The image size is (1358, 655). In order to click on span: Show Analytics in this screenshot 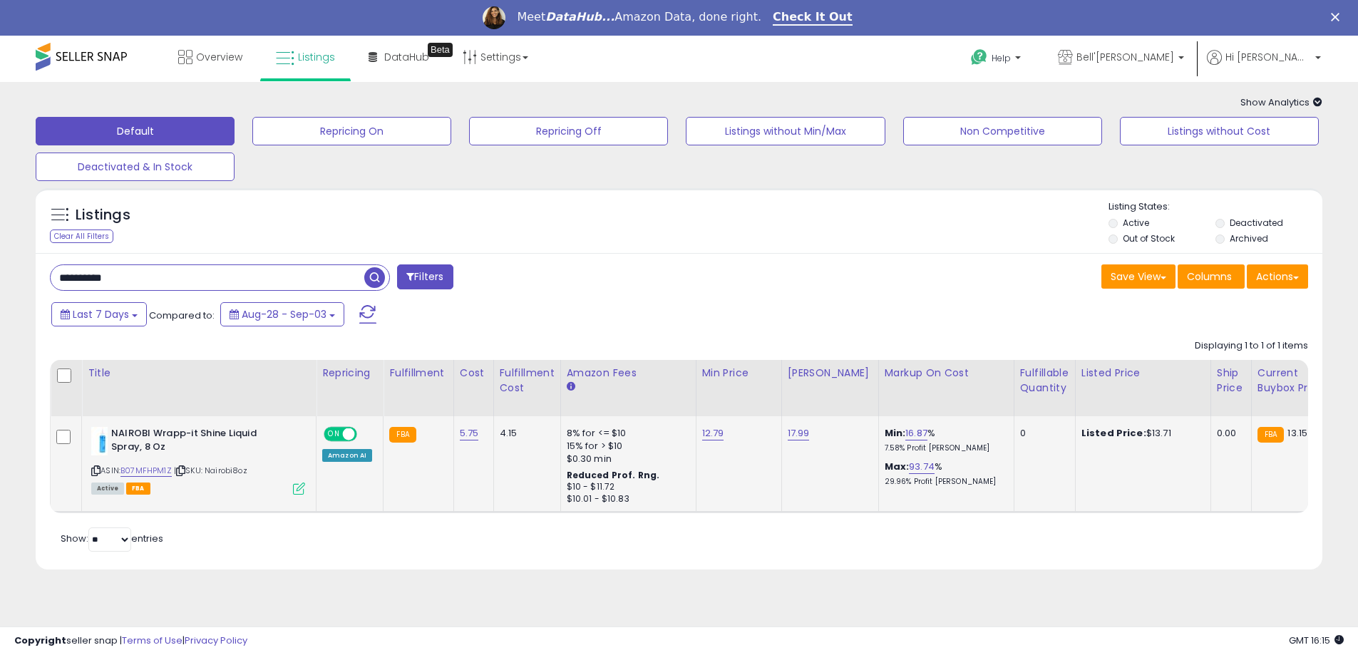, I will do `click(1281, 102)`.